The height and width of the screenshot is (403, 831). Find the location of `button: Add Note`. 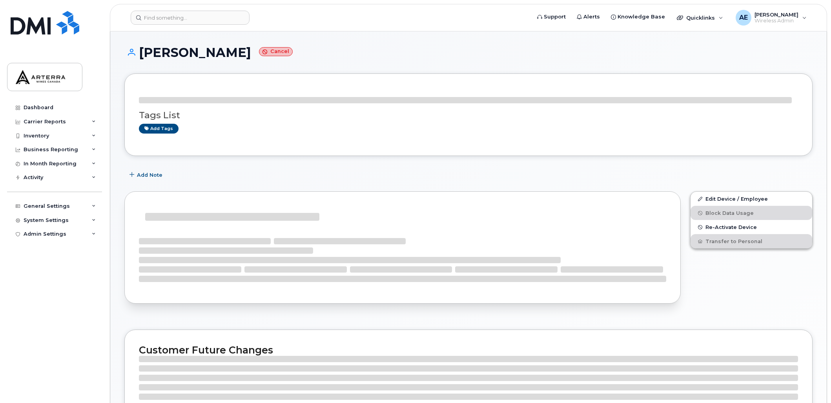

button: Add Note is located at coordinates (147, 175).